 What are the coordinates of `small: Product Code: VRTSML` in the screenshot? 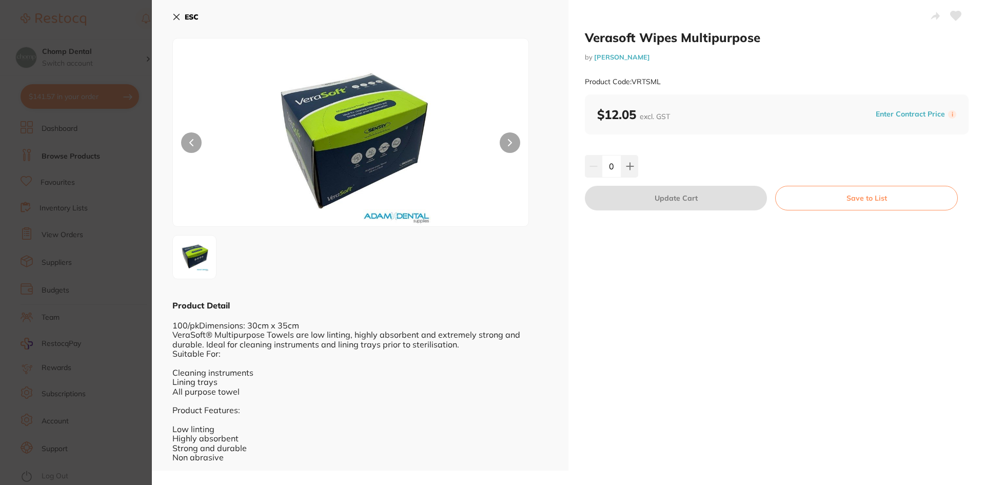 It's located at (623, 82).